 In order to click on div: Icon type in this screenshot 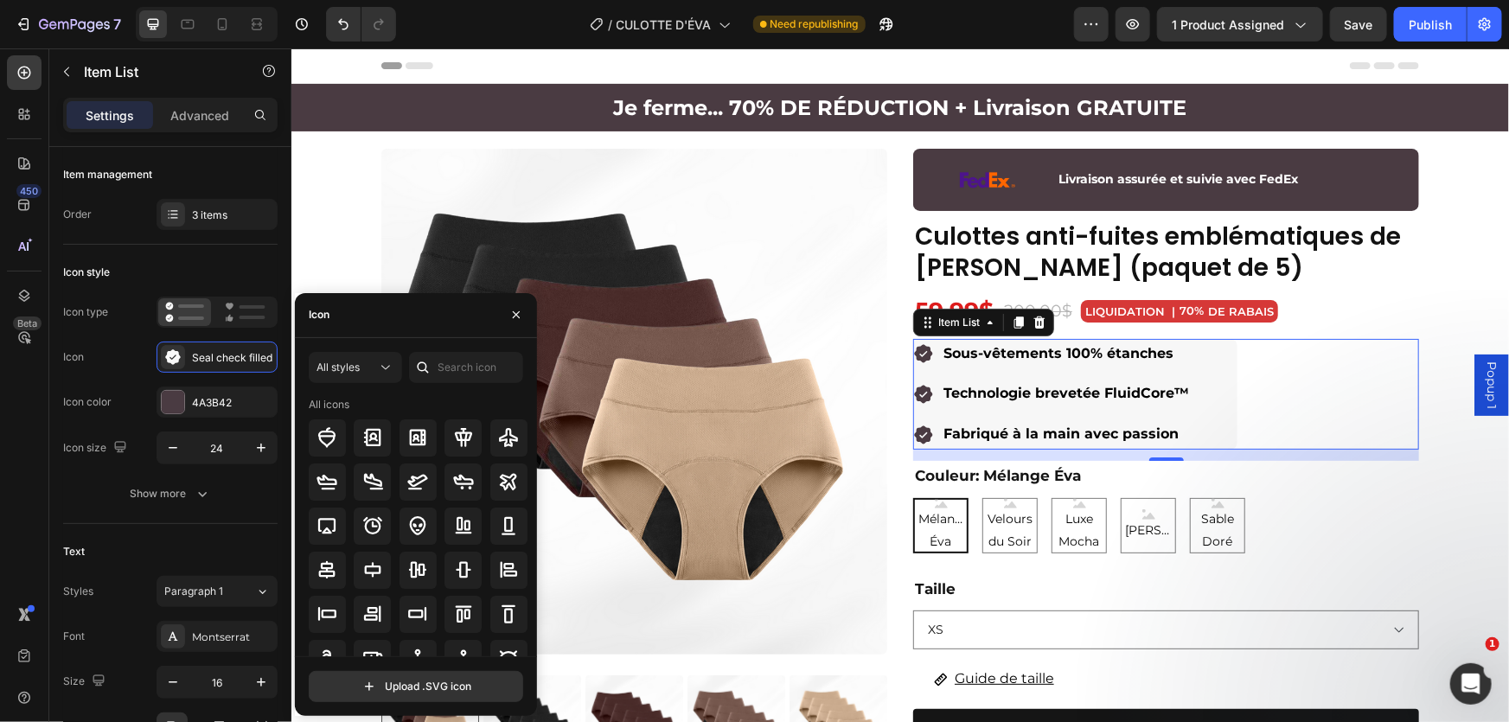, I will do `click(86, 312)`.